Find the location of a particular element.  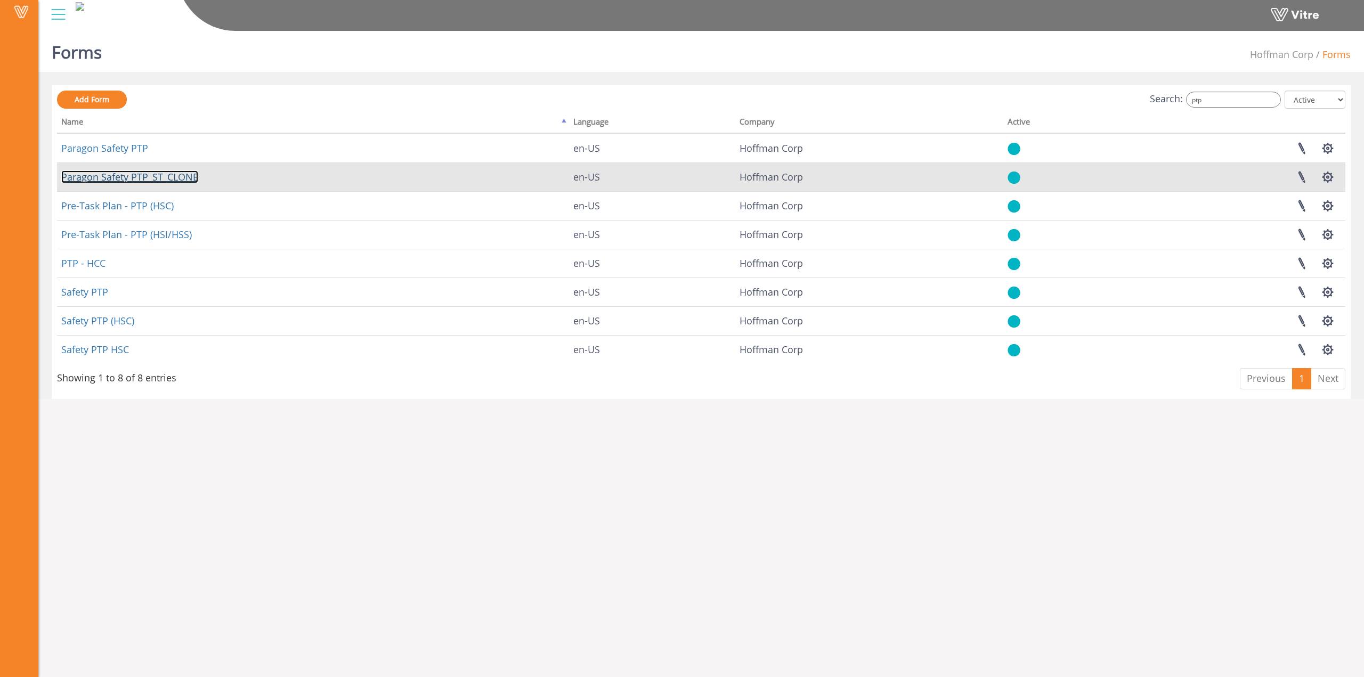

span: Add Form is located at coordinates (92, 99).